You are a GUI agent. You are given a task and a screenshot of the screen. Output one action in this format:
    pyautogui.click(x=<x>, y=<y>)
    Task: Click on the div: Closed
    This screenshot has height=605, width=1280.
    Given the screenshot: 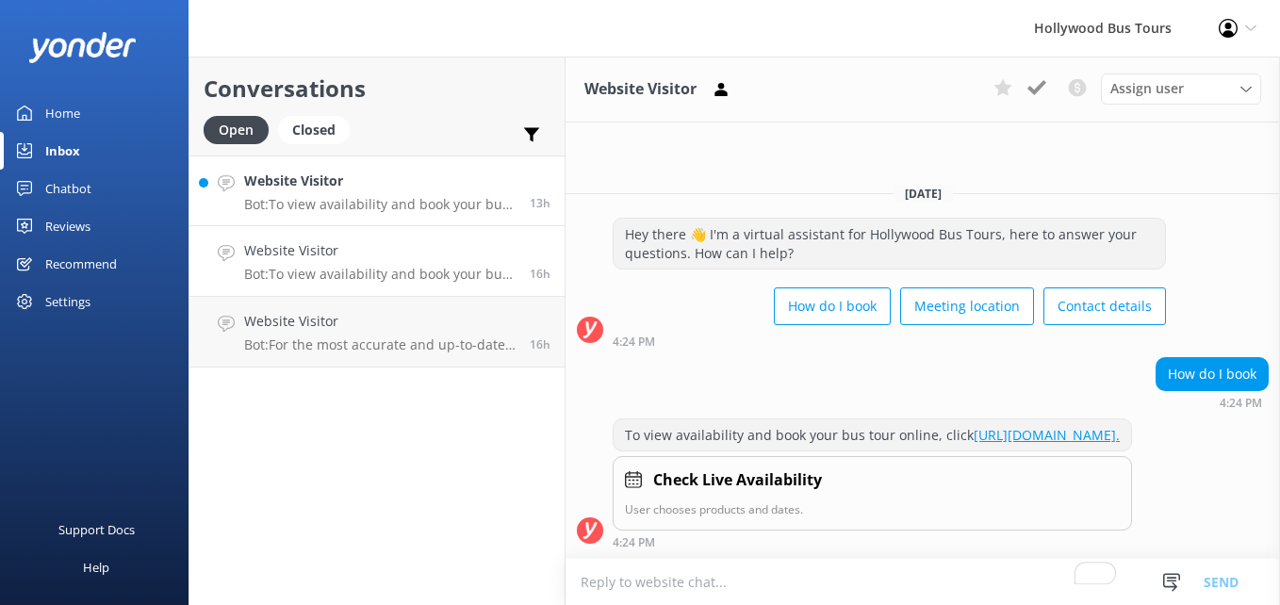 What is the action you would take?
    pyautogui.click(x=314, y=130)
    